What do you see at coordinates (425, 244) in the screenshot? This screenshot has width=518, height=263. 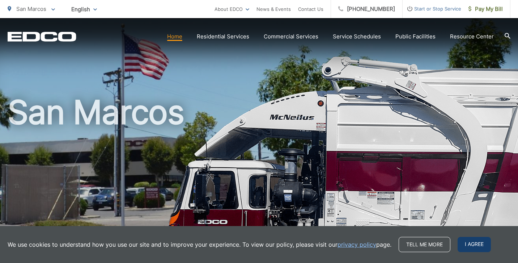 I see `a: Tell me more` at bounding box center [425, 244].